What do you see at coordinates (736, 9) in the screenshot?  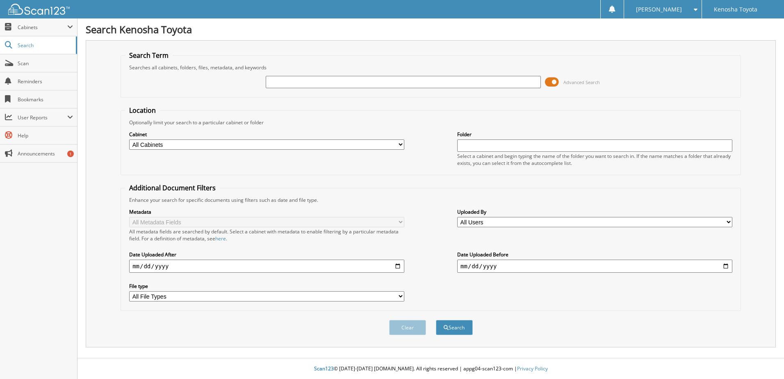 I see `span: Kenosha Toyota` at bounding box center [736, 9].